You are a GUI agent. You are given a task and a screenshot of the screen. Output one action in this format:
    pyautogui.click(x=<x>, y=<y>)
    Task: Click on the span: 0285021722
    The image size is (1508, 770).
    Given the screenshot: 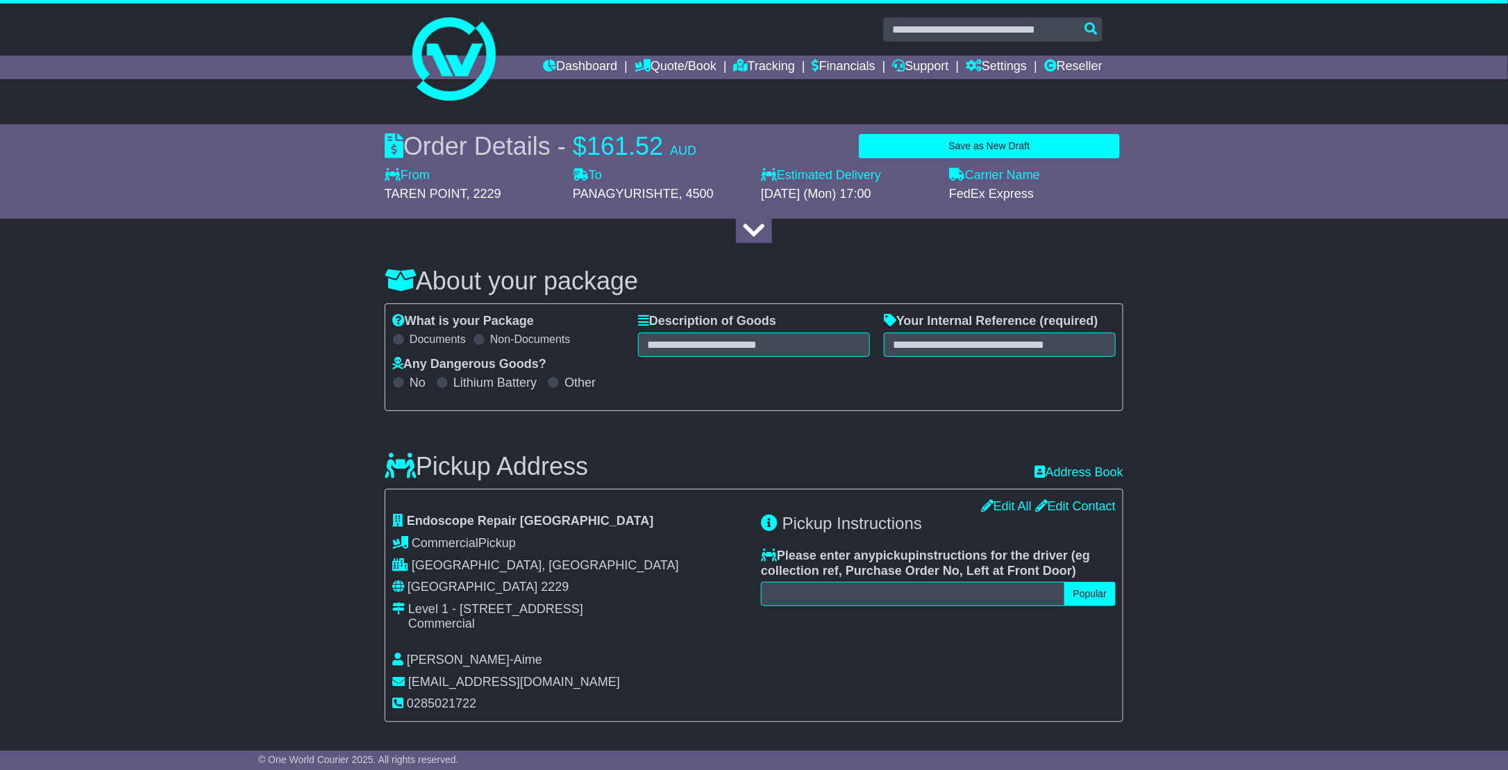 What is the action you would take?
    pyautogui.click(x=442, y=703)
    